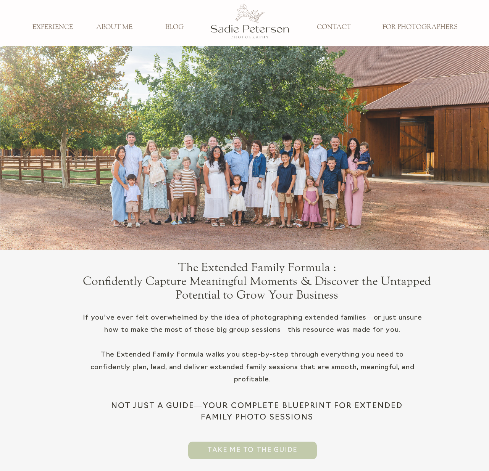  Describe the element at coordinates (174, 27) in the screenshot. I see `a: BLOG` at that location.